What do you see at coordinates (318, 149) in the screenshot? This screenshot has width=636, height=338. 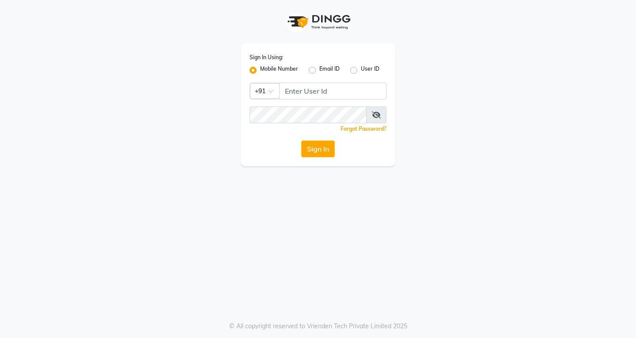 I see `button: Sign In` at bounding box center [318, 149].